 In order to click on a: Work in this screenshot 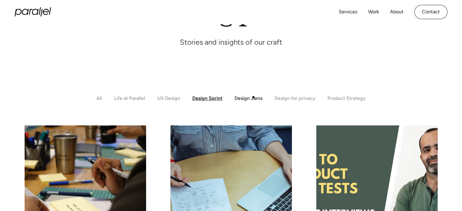, I will do `click(373, 12)`.